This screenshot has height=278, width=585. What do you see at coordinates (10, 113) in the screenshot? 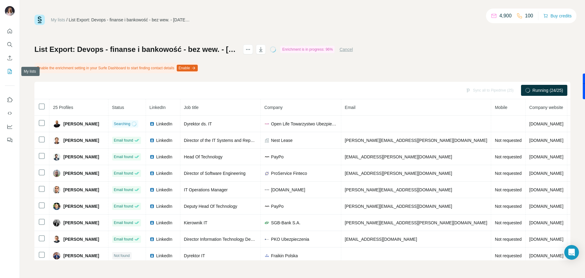
I see `button: Use Surfe API` at bounding box center [10, 113].